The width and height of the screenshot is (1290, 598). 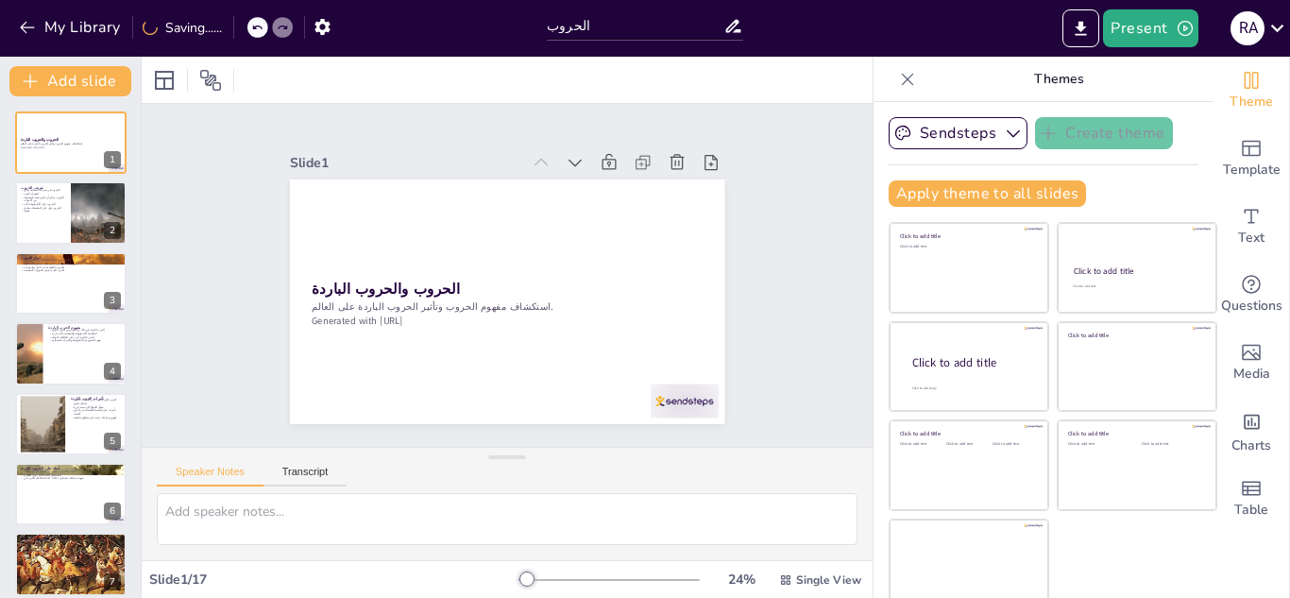 What do you see at coordinates (42, 187) in the screenshot?
I see `p: تعريف الحروب` at bounding box center [42, 187].